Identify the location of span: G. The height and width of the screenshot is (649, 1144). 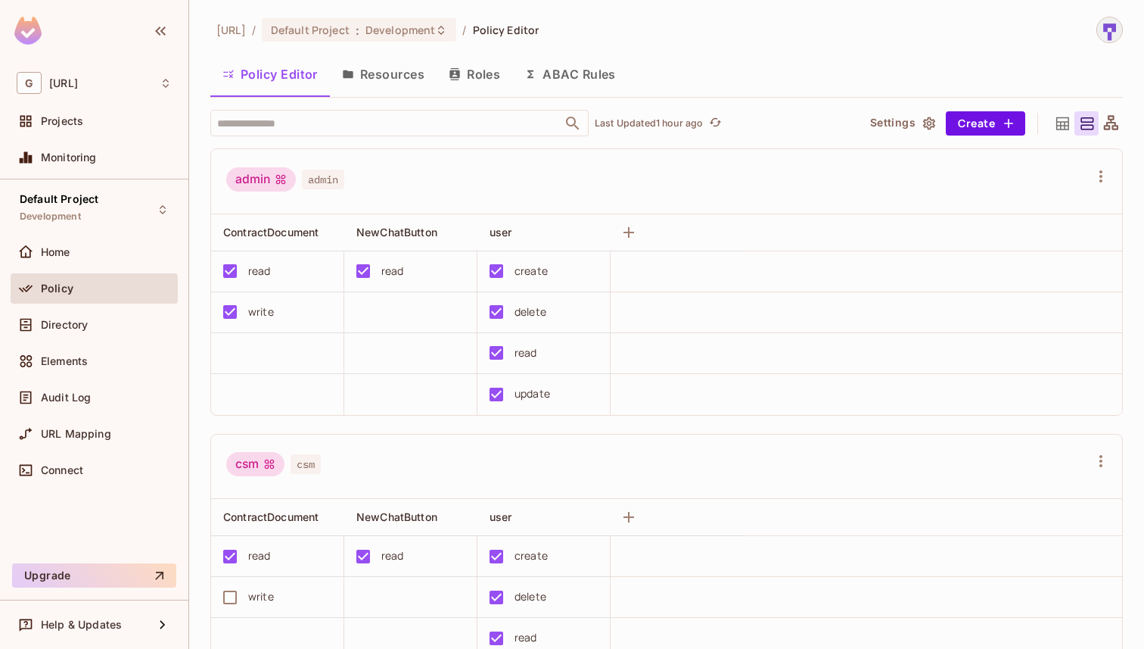
(29, 82).